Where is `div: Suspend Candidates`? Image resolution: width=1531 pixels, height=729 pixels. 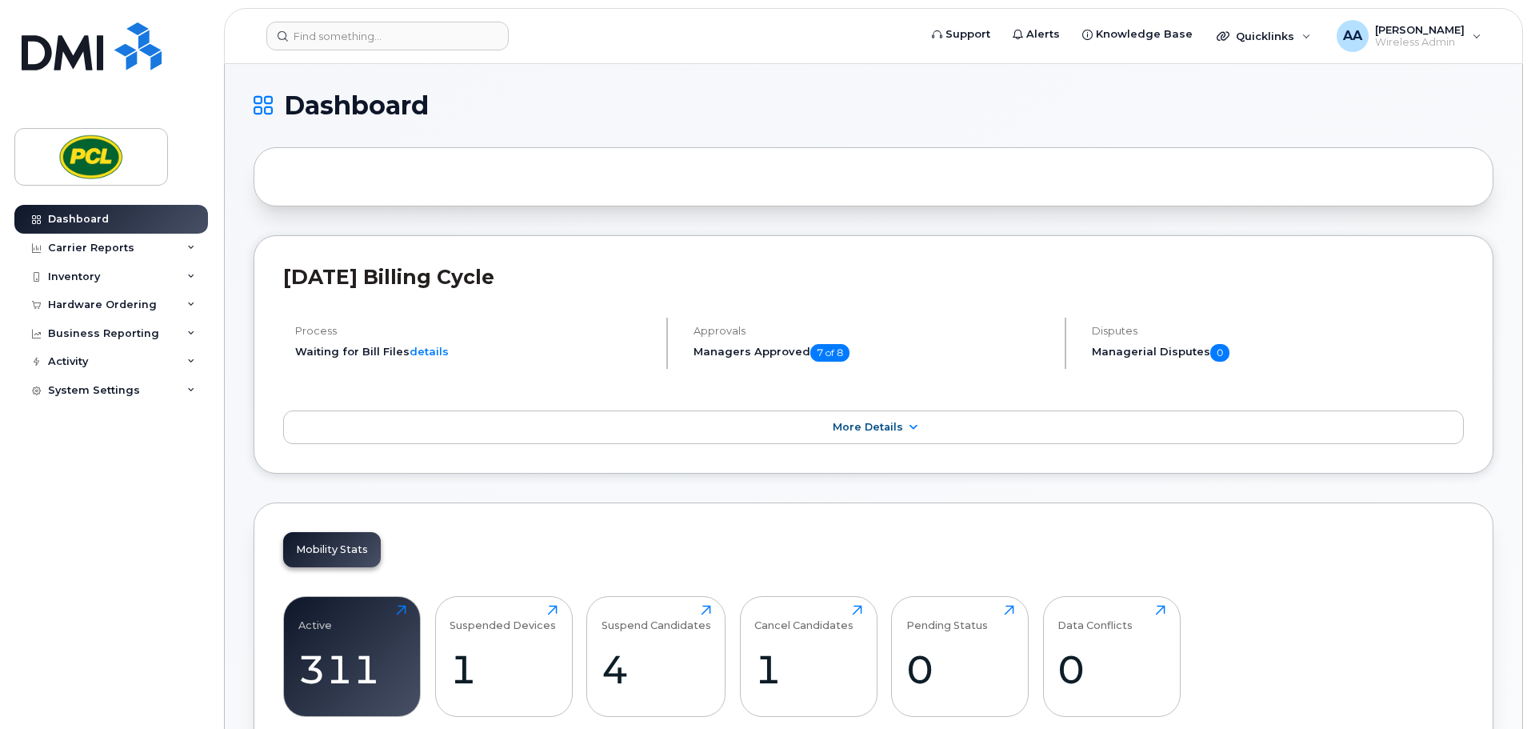 div: Suspend Candidates is located at coordinates (656, 618).